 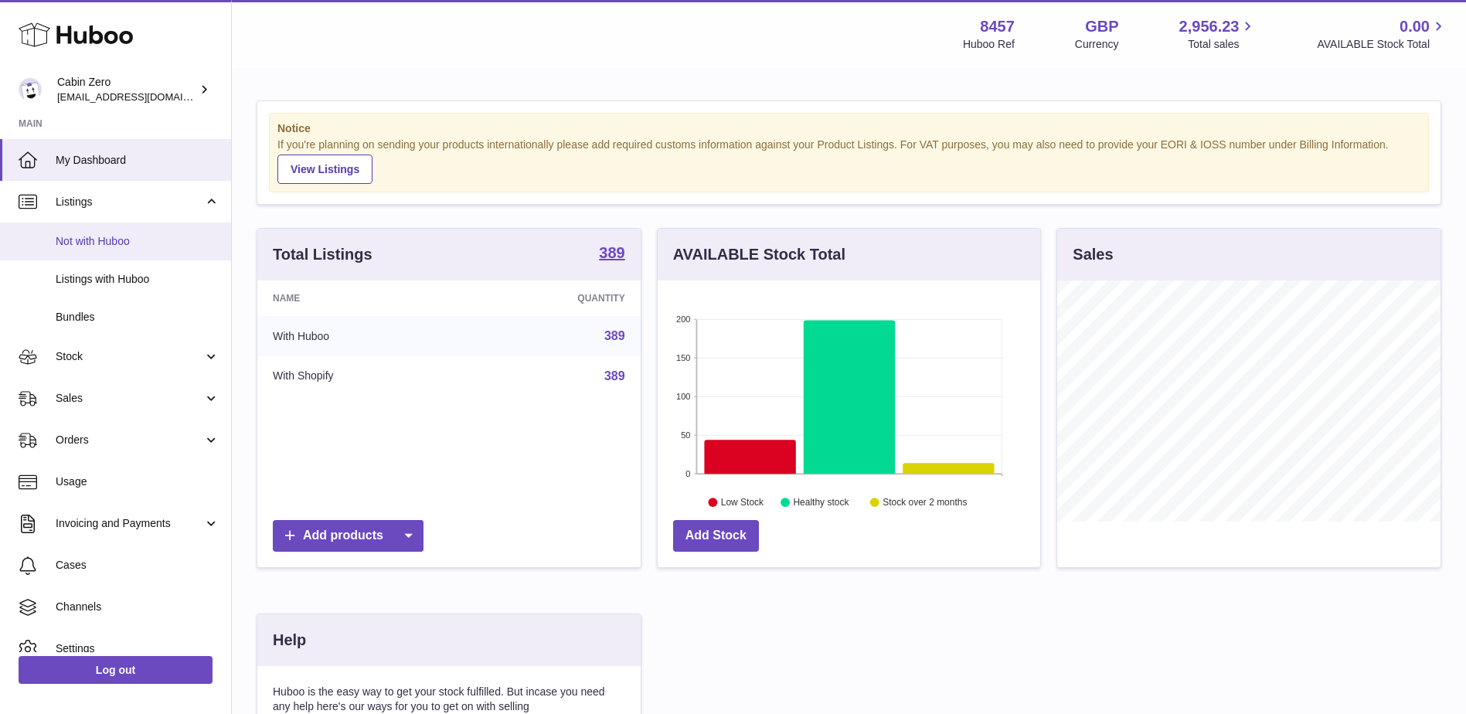 What do you see at coordinates (849, 128) in the screenshot?
I see `strong: Notice` at bounding box center [849, 128].